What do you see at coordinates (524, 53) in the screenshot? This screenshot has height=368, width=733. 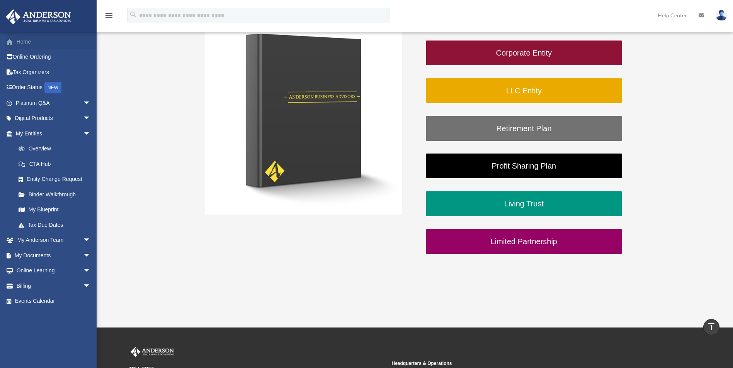 I see `a: Corporate Entity` at bounding box center [524, 53].